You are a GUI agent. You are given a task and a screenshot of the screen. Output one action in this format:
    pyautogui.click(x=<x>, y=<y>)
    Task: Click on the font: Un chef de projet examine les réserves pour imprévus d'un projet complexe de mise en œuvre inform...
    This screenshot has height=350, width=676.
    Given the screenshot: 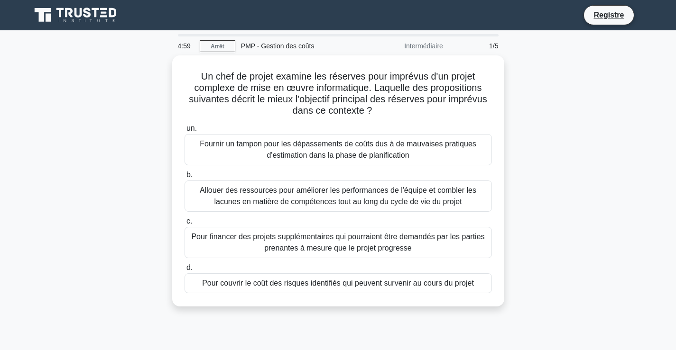 What is the action you would take?
    pyautogui.click(x=338, y=93)
    